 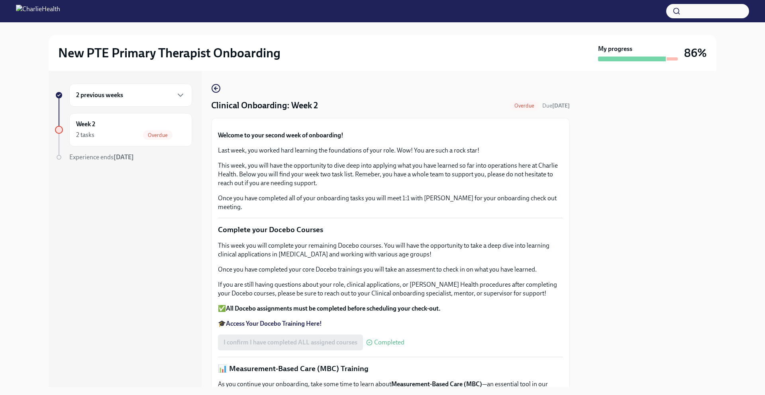 I want to click on h2: New PTE Primary Therapist Onboarding, so click(x=169, y=53).